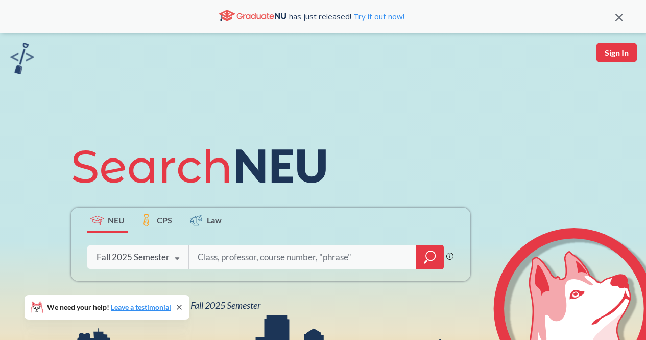  Describe the element at coordinates (22, 58) in the screenshot. I see `img: sandbox logo` at that location.